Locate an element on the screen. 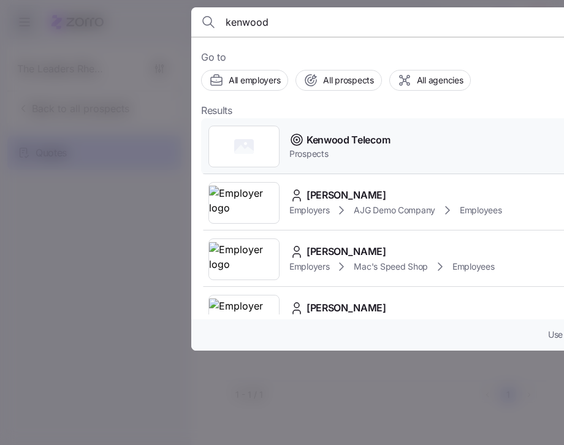 This screenshot has height=445, width=564. span: All employers is located at coordinates (254, 80).